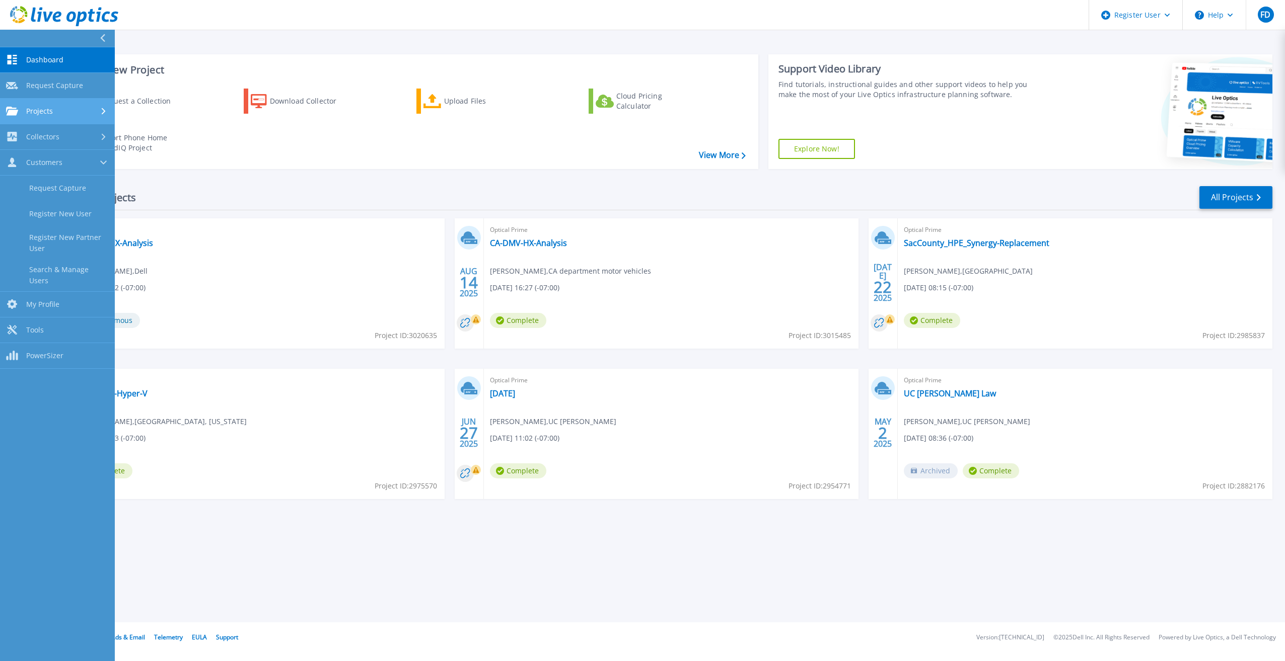  What do you see at coordinates (469, 433) in the screenshot?
I see `span: 27` at bounding box center [469, 433].